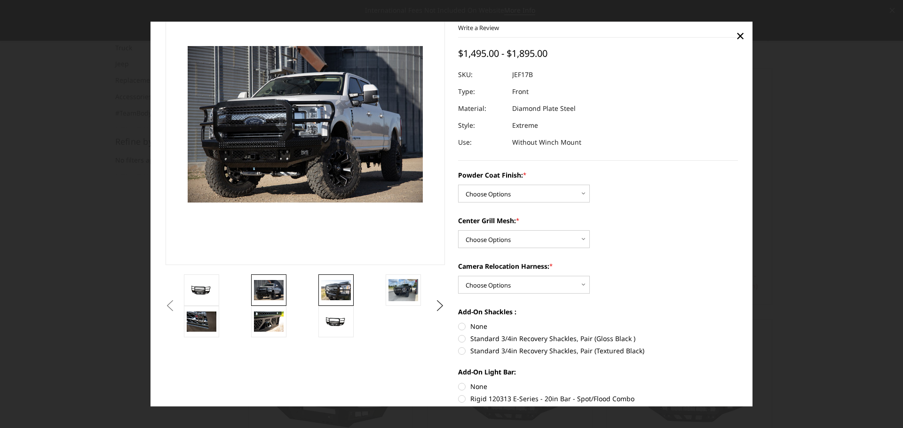 The height and width of the screenshot is (428, 903). Describe the element at coordinates (440, 306) in the screenshot. I see `button: Next` at that location.